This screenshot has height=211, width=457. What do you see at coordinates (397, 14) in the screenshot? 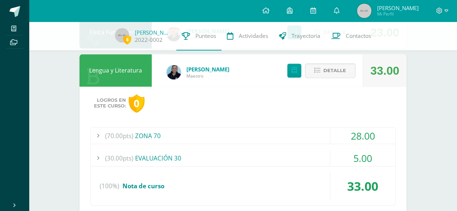
I see `span: Mi Perfil` at bounding box center [397, 14].